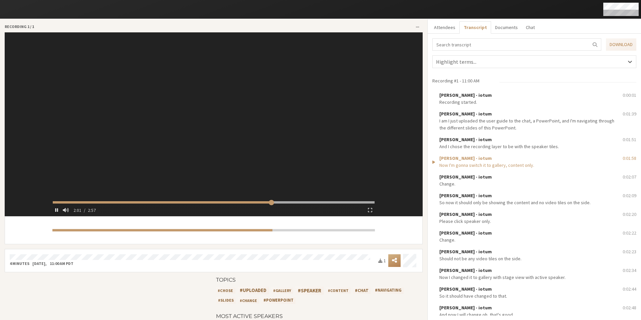  What do you see at coordinates (19, 264) in the screenshot?
I see `div: 4 minutes` at bounding box center [19, 264].